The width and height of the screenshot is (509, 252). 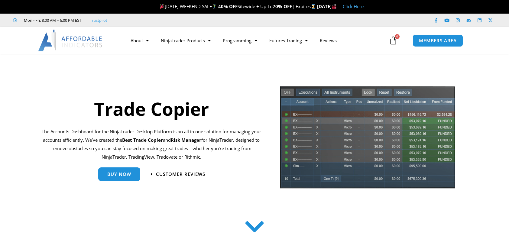 I want to click on strong: 70% OFF, so click(x=282, y=6).